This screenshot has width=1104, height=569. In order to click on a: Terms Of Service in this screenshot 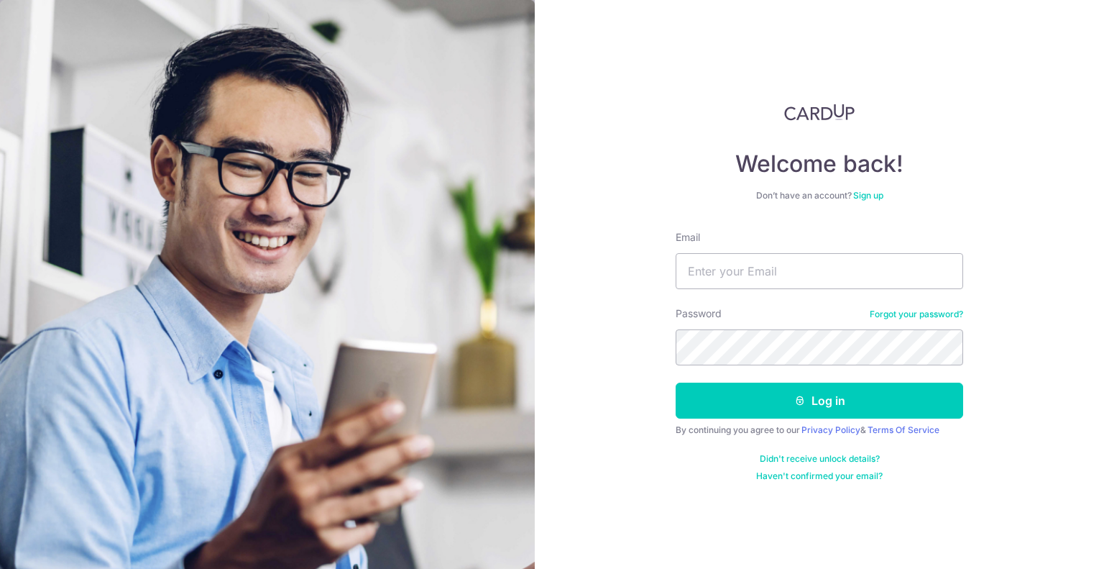, I will do `click(904, 429)`.